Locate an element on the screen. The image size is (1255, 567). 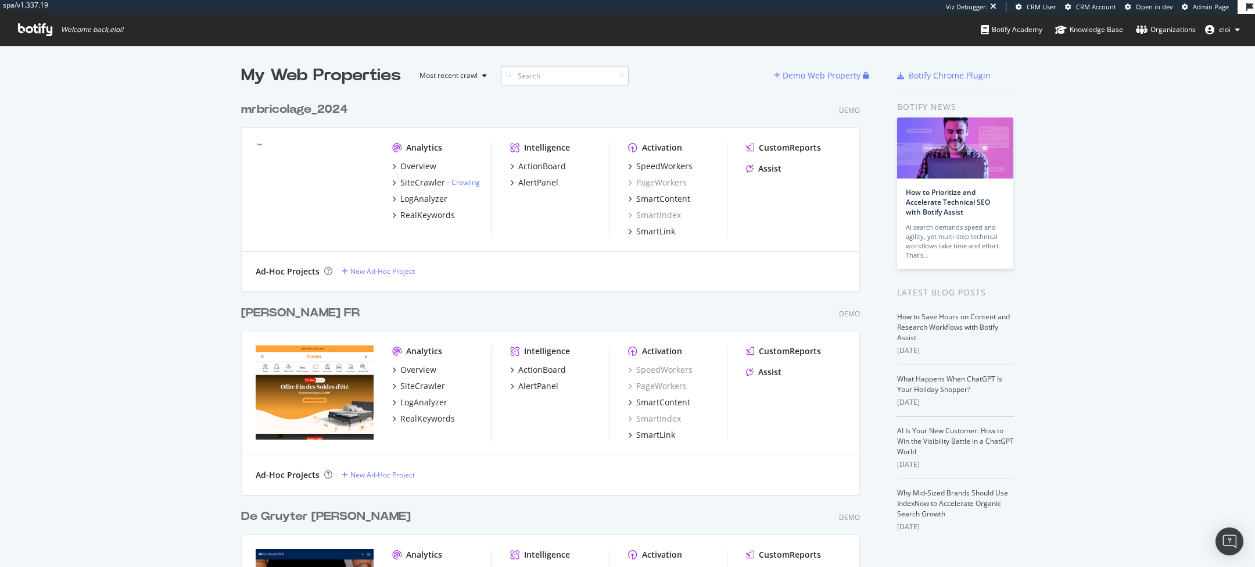
span: Admin Page is located at coordinates (1211, 6).